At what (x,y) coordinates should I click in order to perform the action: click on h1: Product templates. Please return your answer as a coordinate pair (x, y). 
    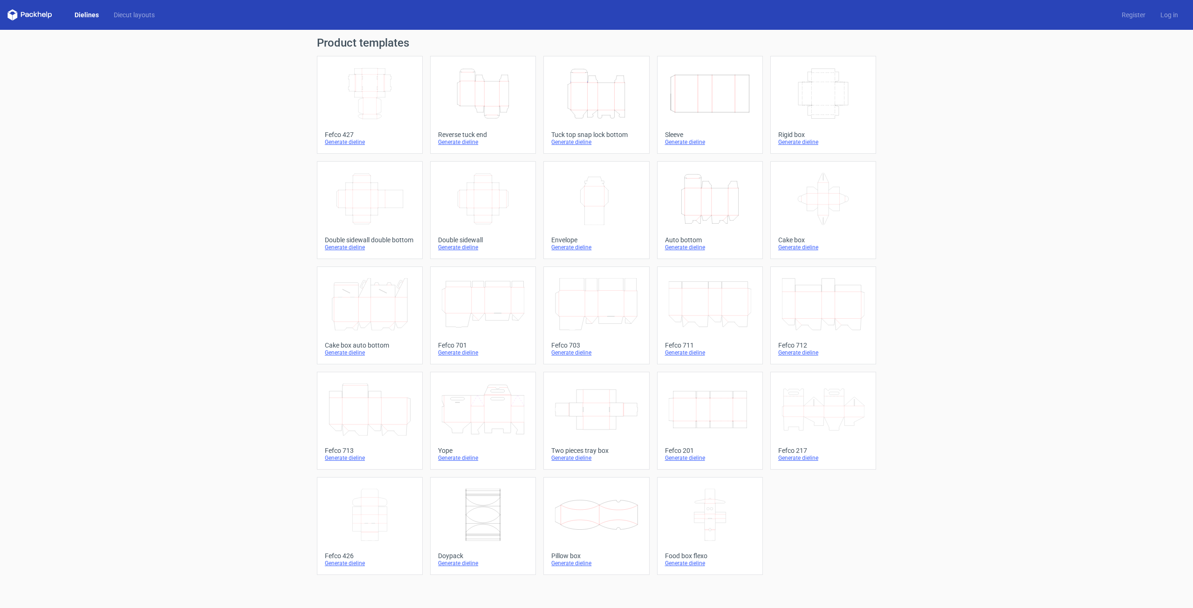
    Looking at the image, I should click on (597, 43).